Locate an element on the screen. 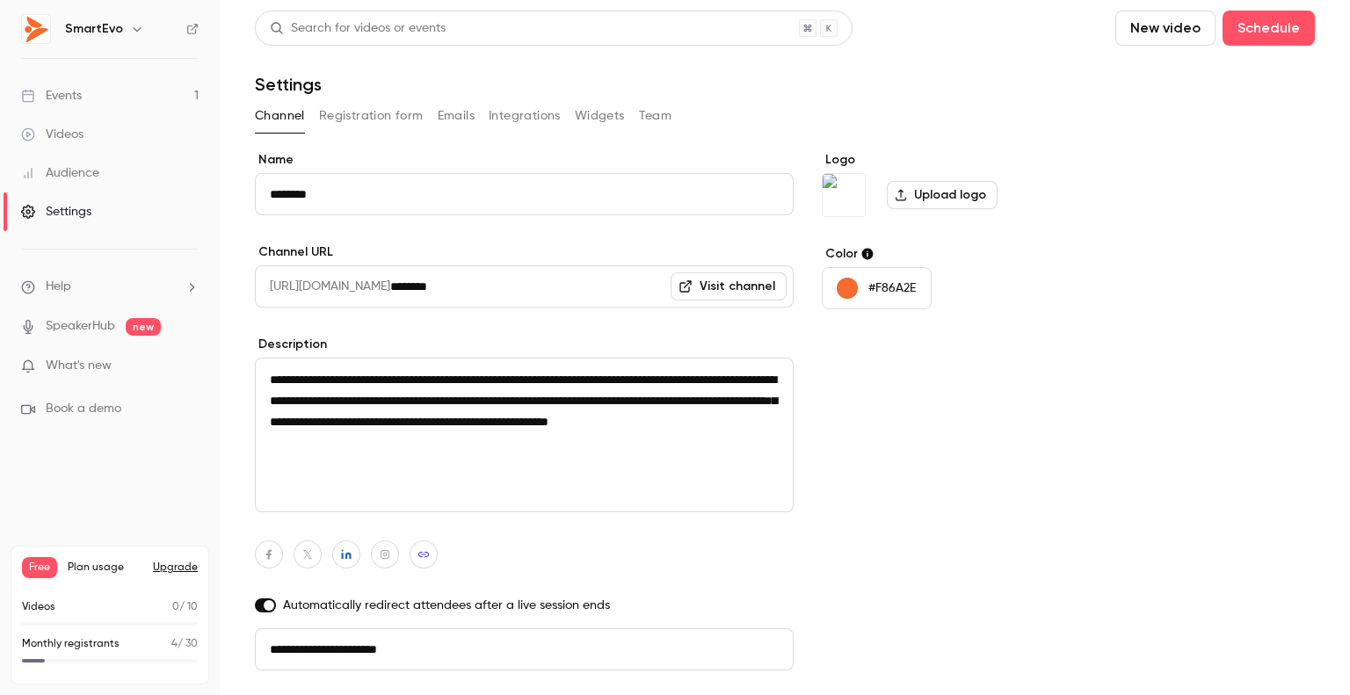 The height and width of the screenshot is (695, 1350). span: new is located at coordinates (143, 327).